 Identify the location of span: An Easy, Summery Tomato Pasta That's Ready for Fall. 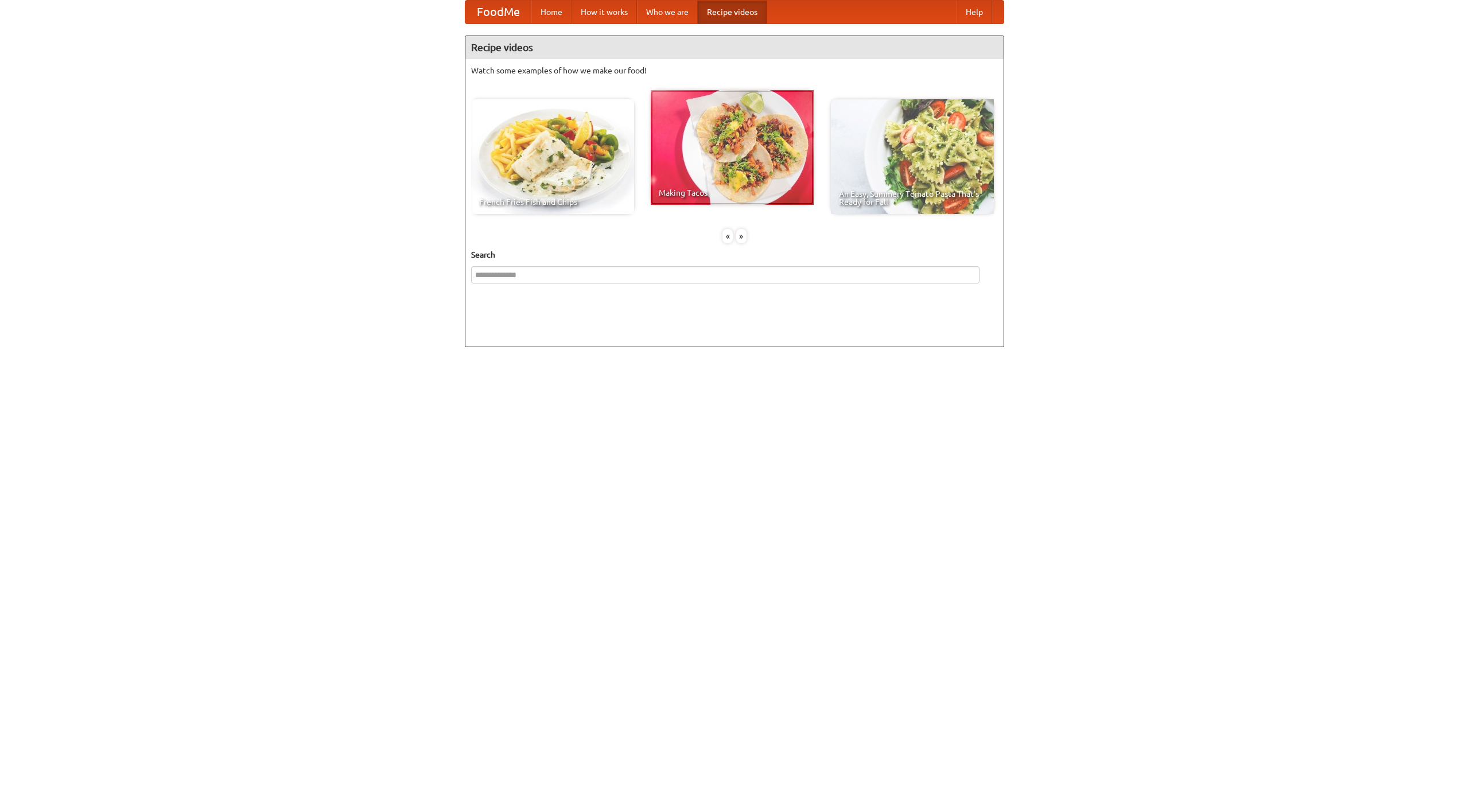
(912, 198).